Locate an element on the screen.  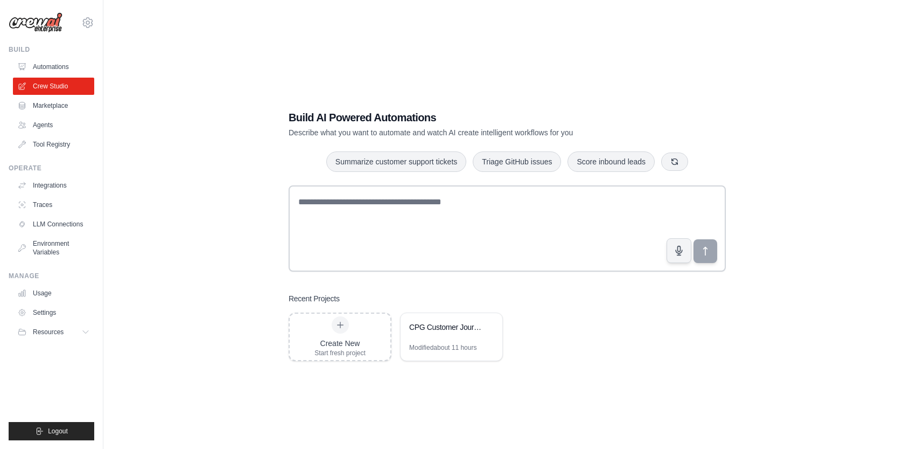
button: Resources is located at coordinates (53, 332).